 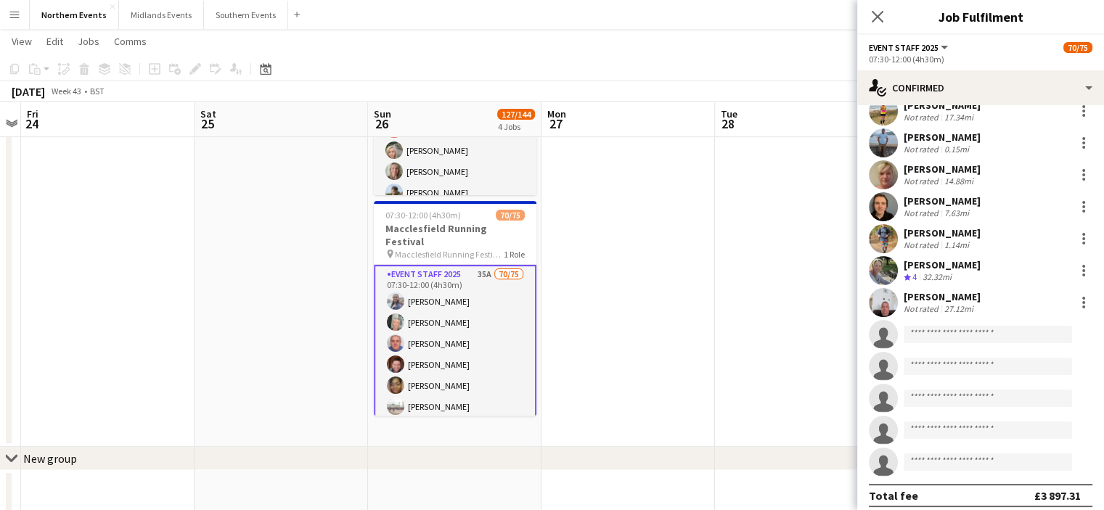 What do you see at coordinates (516, 126) in the screenshot?
I see `div: 4 Jobs` at bounding box center [516, 126].